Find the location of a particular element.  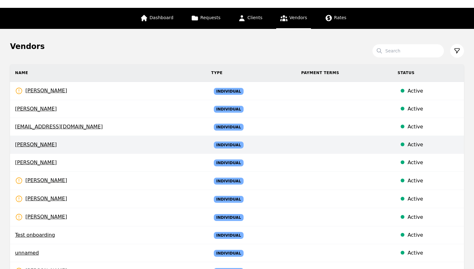

a: Clients is located at coordinates (250, 18).